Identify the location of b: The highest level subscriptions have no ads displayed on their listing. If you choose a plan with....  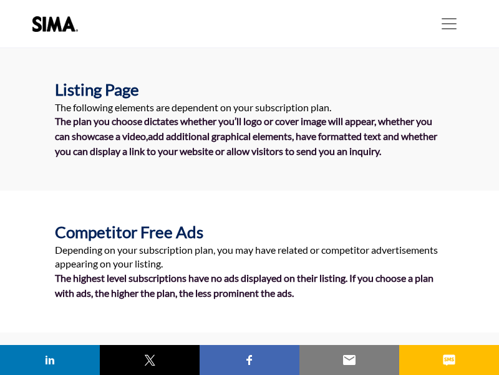
(244, 285).